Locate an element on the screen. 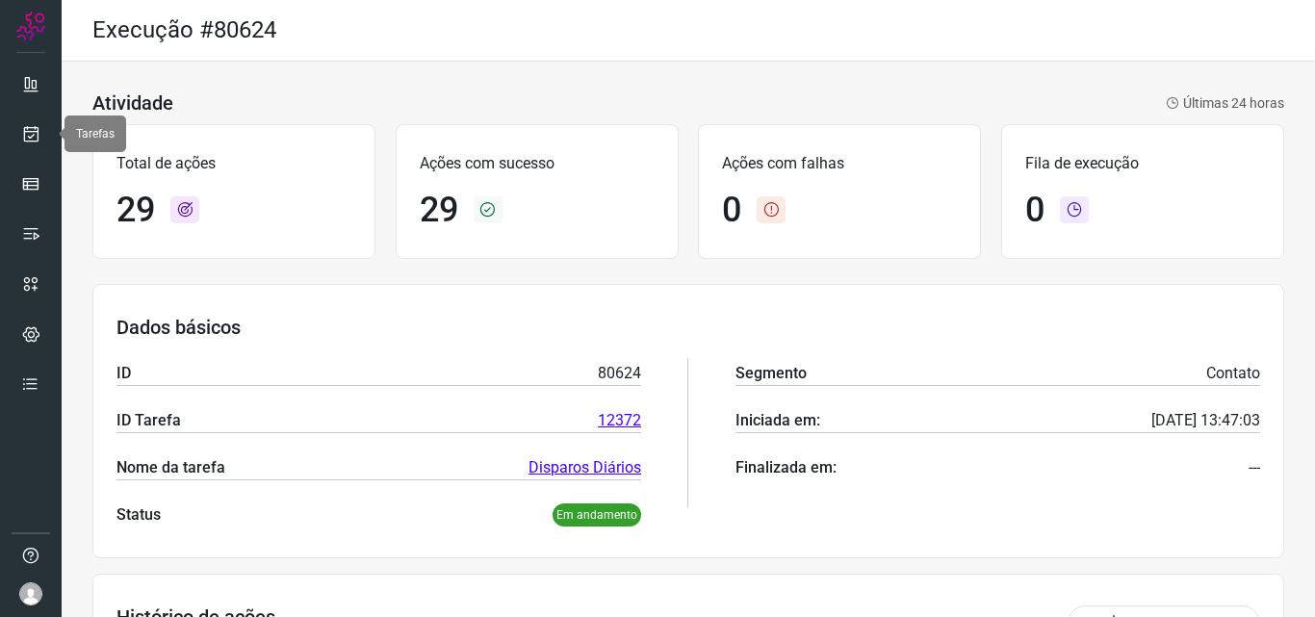 This screenshot has width=1315, height=617. h3: Atividade is located at coordinates (133, 103).